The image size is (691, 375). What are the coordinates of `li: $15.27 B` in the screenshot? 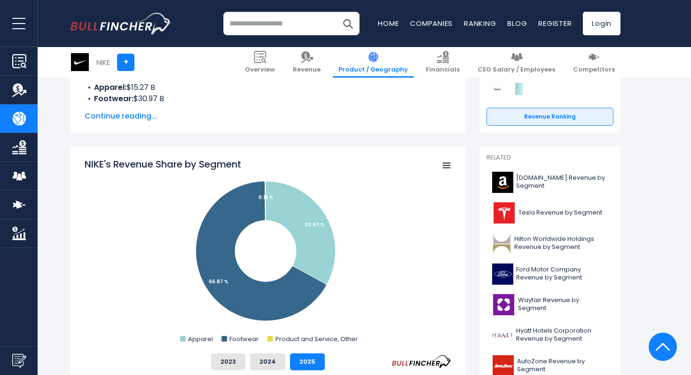 It's located at (268, 87).